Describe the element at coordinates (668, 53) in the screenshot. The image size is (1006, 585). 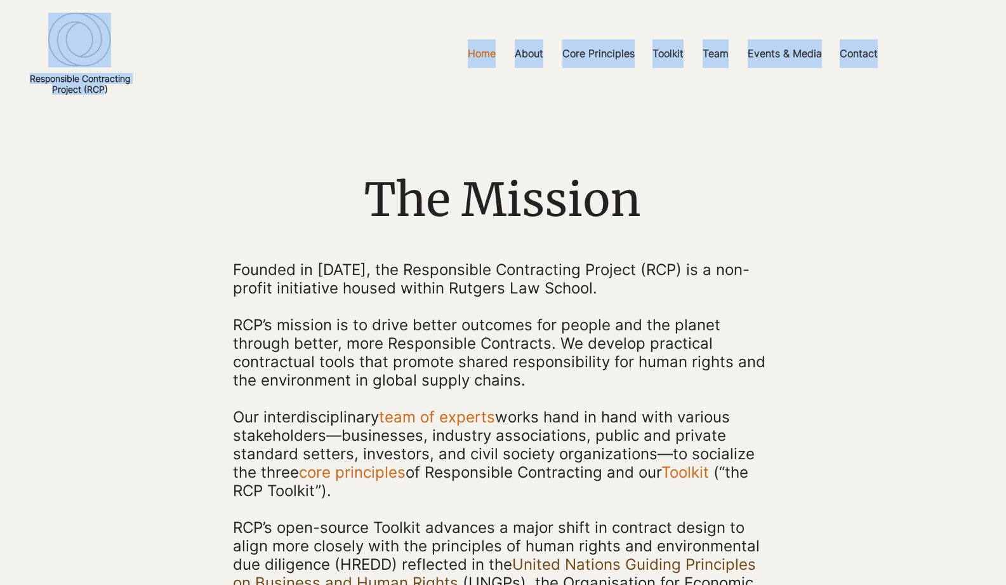
I see `p: Toolkit` at that location.